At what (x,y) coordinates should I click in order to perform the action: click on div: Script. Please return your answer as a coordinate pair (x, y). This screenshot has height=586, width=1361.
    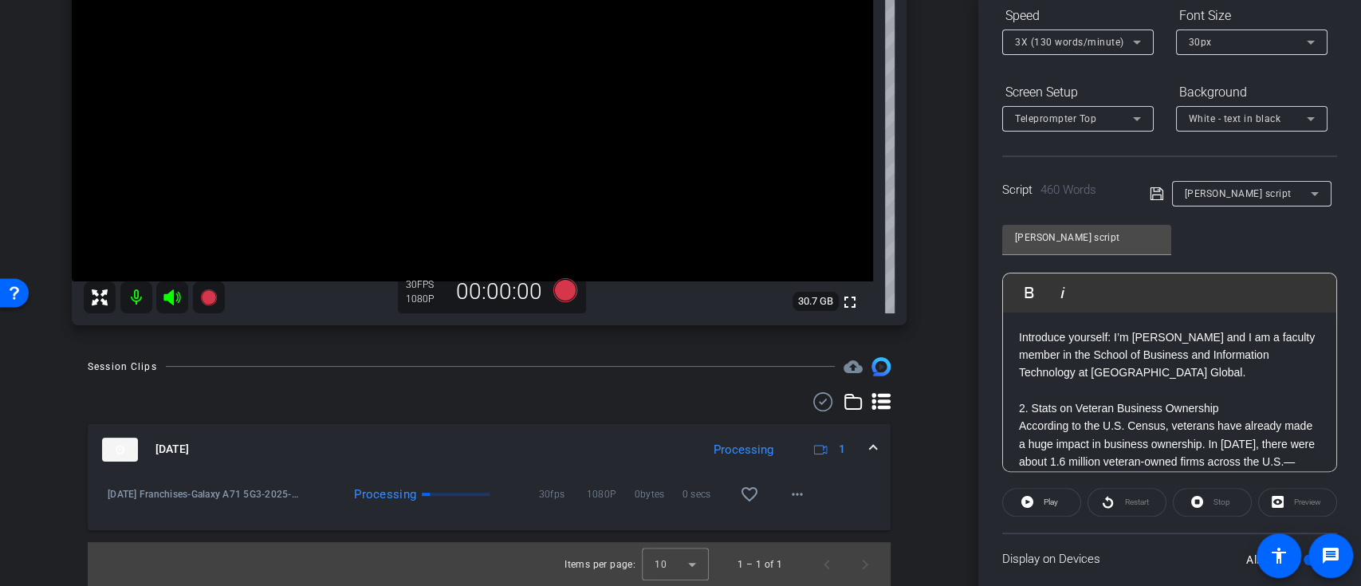
    Looking at the image, I should click on (1064, 190).